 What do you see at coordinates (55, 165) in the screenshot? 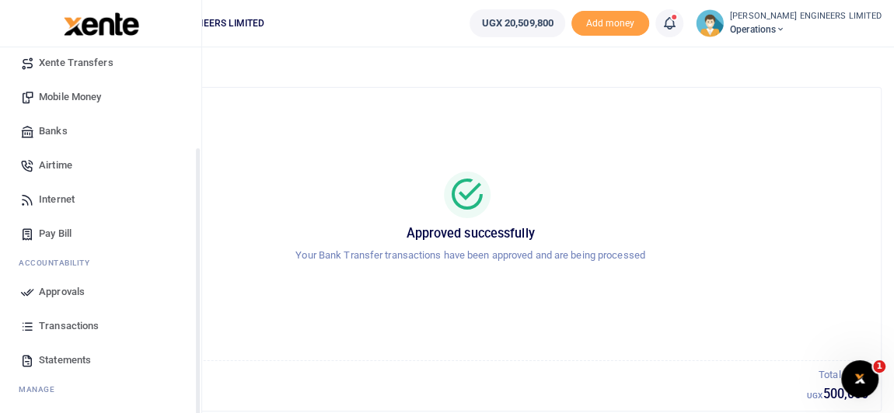
I see `span: Airtime` at bounding box center [55, 165].